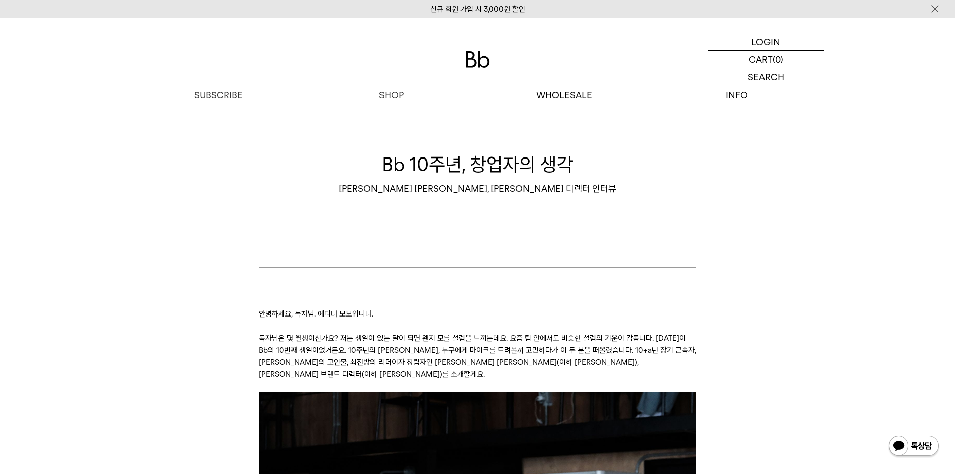 Image resolution: width=955 pixels, height=474 pixels. Describe the element at coordinates (737, 95) in the screenshot. I see `p: INFO` at that location.